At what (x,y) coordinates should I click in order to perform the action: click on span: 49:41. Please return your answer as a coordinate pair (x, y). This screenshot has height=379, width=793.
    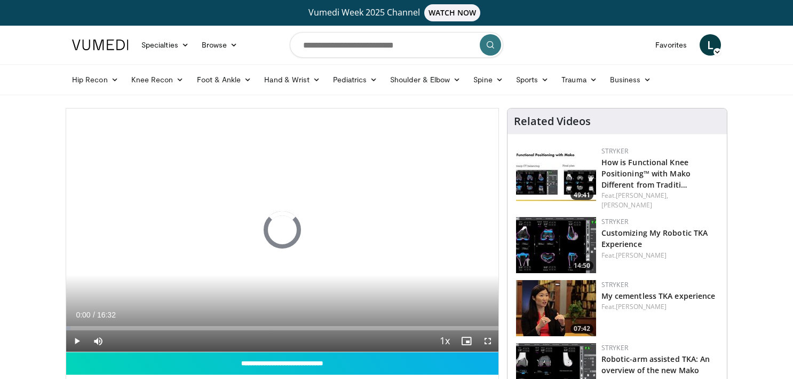
    Looking at the image, I should click on (582, 195).